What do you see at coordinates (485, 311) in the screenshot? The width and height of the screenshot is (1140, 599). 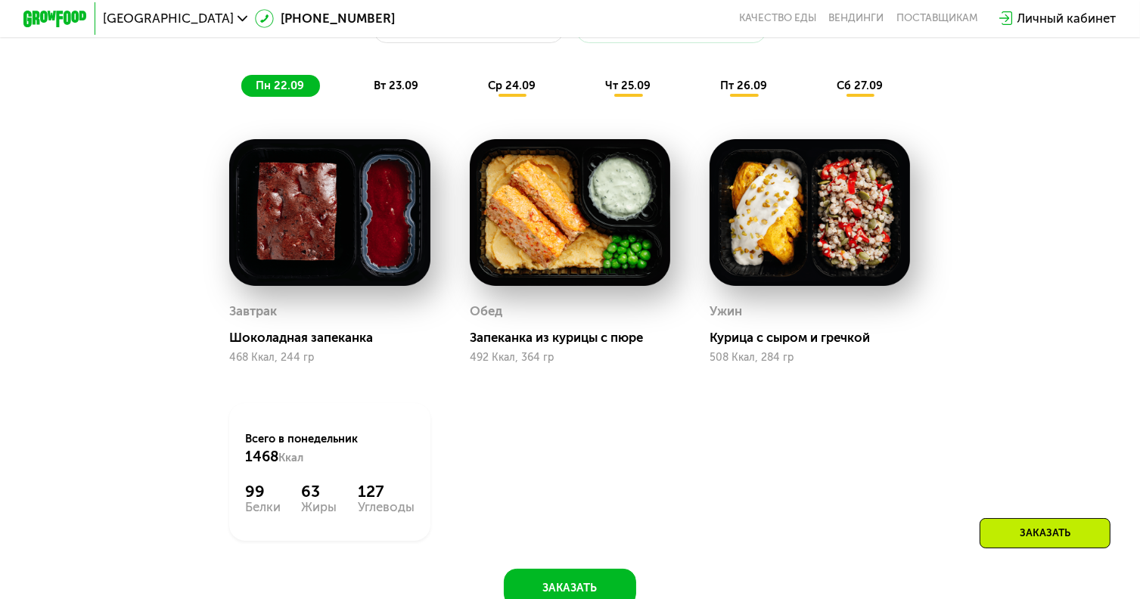 I see `div: Обед` at bounding box center [485, 311].